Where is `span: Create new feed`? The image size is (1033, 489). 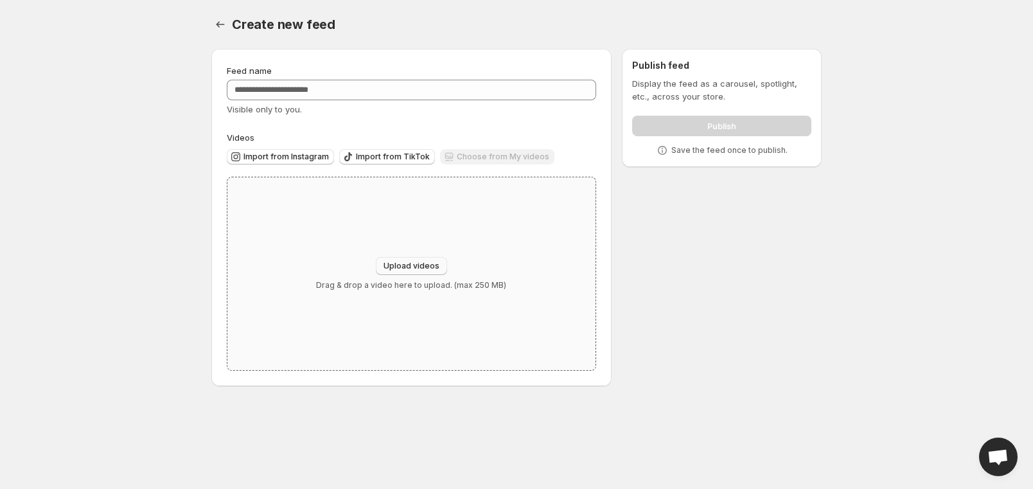 span: Create new feed is located at coordinates (283, 24).